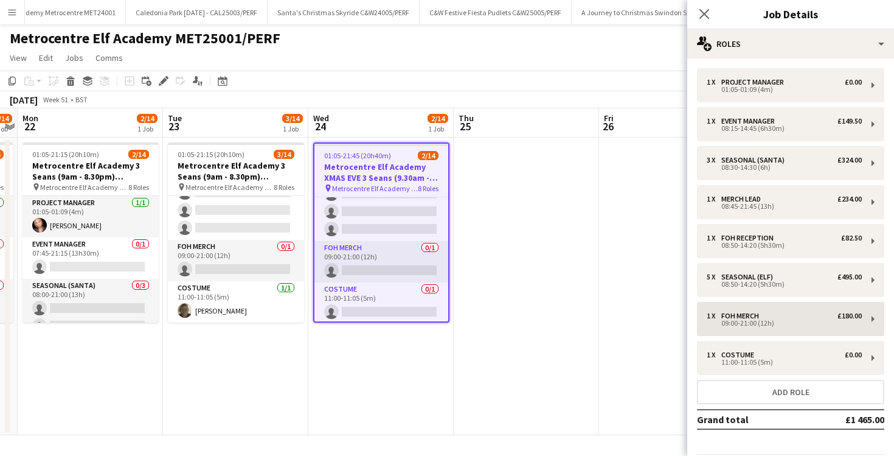 The image size is (894, 456). Describe the element at coordinates (466, 118) in the screenshot. I see `span: Thu` at that location.